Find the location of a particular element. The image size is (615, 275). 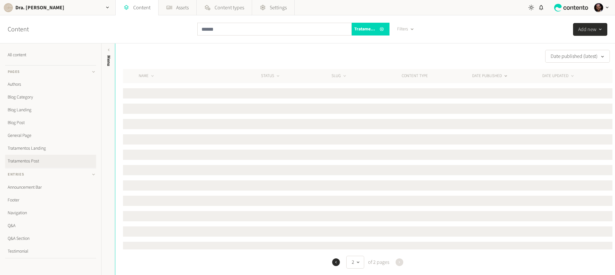

img: Andre Teves is located at coordinates (599, 8).